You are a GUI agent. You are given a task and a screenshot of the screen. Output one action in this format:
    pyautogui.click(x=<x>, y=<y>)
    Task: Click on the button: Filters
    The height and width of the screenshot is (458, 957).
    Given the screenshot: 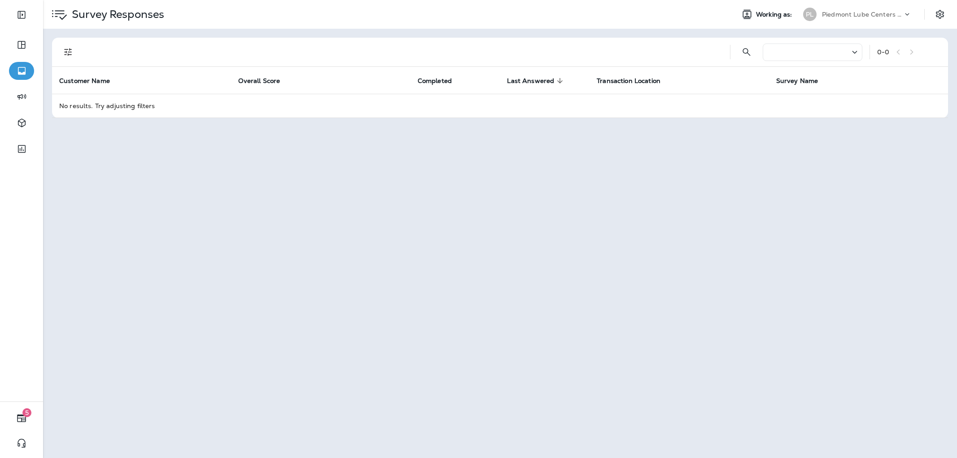 What is the action you would take?
    pyautogui.click(x=68, y=52)
    